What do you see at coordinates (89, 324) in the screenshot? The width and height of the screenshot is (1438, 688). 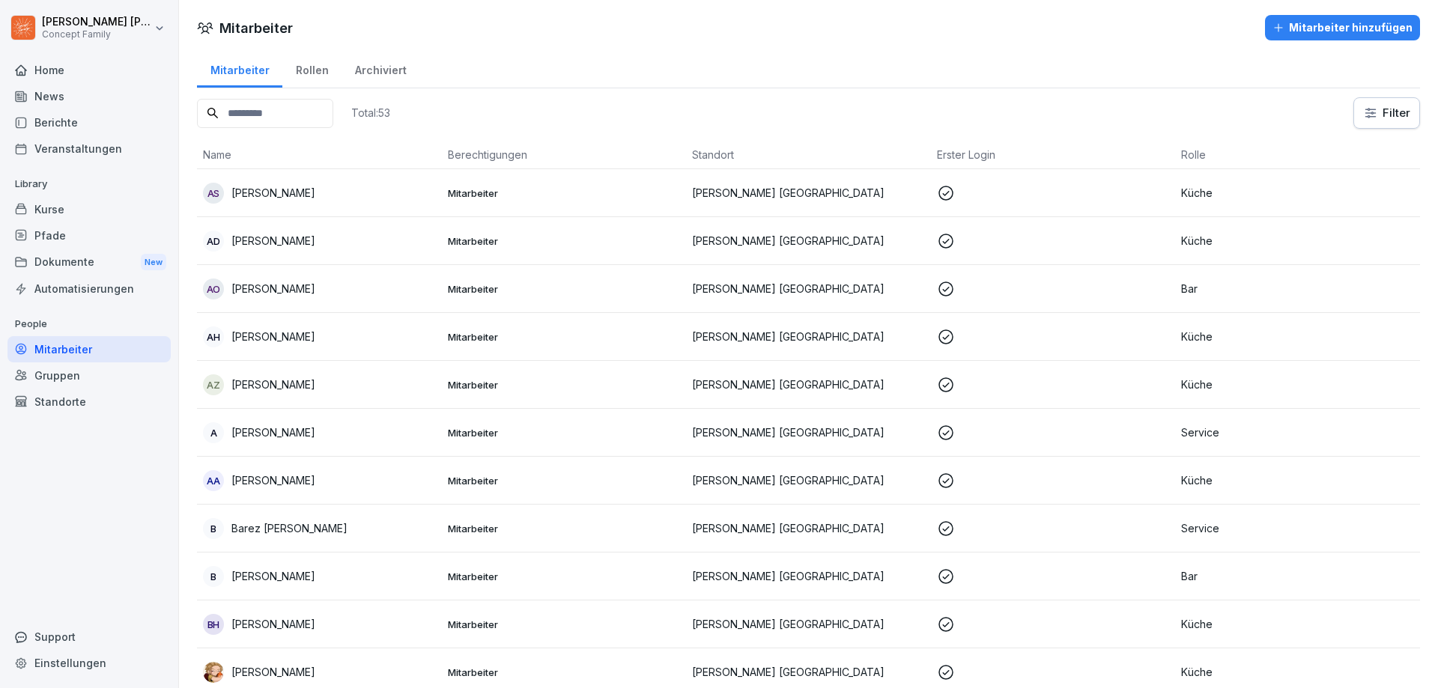 I see `p: People` at bounding box center [89, 324].